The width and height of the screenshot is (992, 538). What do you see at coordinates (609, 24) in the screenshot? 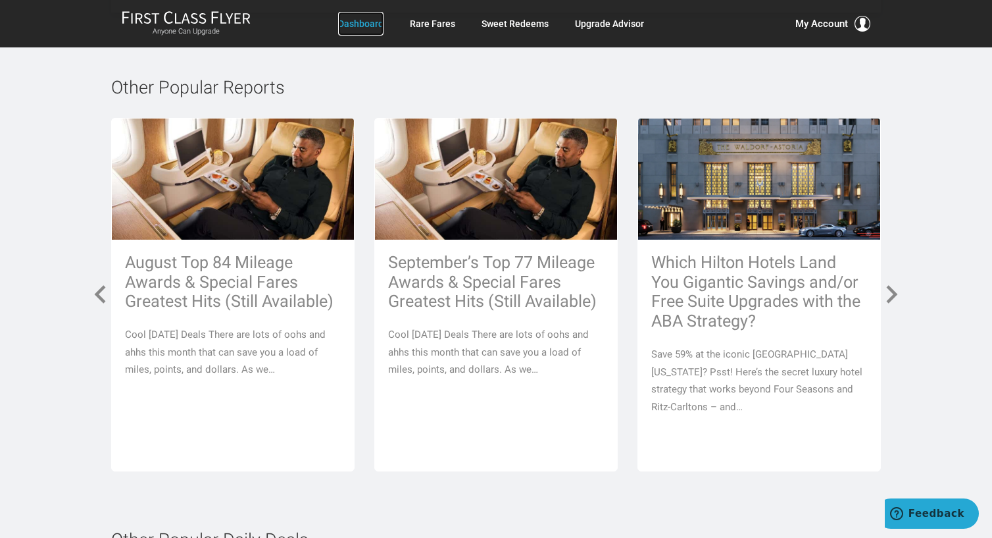
I see `a: Upgrade Advisor` at bounding box center [609, 24].